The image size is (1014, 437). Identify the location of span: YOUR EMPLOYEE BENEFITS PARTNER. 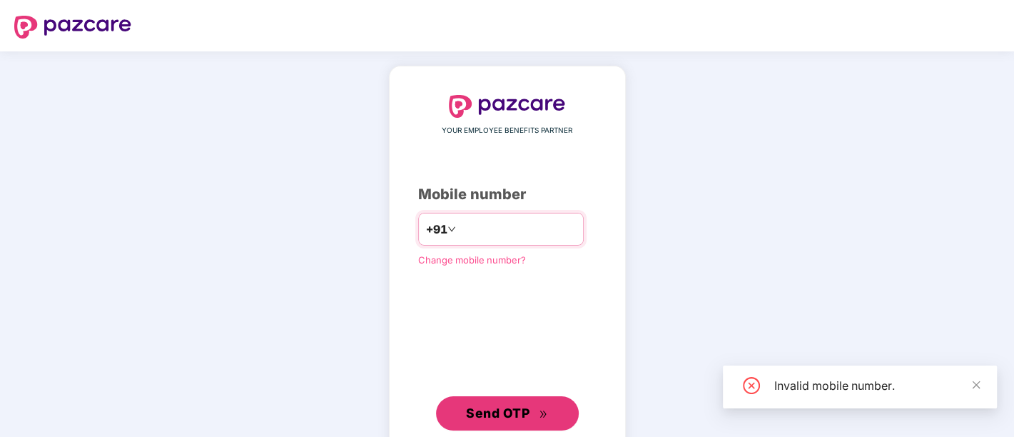
(507, 131).